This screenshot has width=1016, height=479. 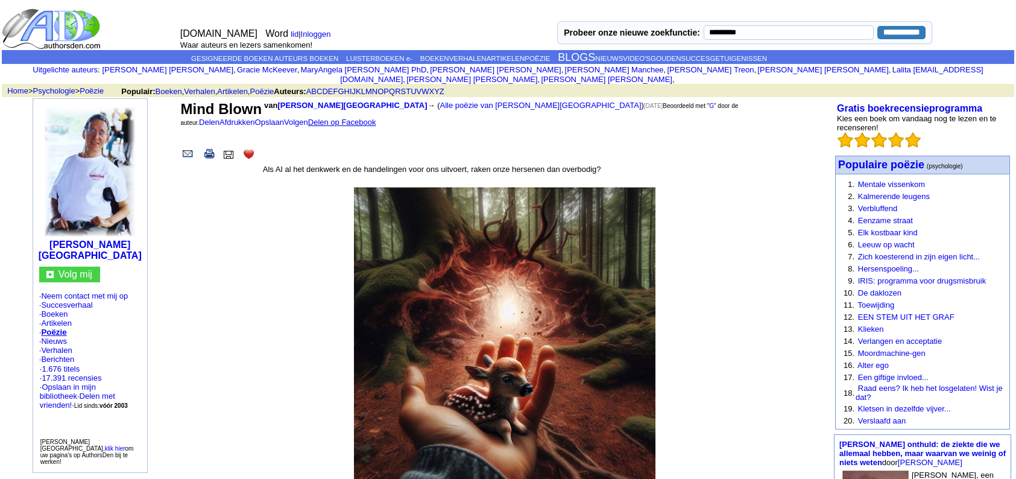 What do you see at coordinates (878, 208) in the screenshot?
I see `font: Verbluffend` at bounding box center [878, 208].